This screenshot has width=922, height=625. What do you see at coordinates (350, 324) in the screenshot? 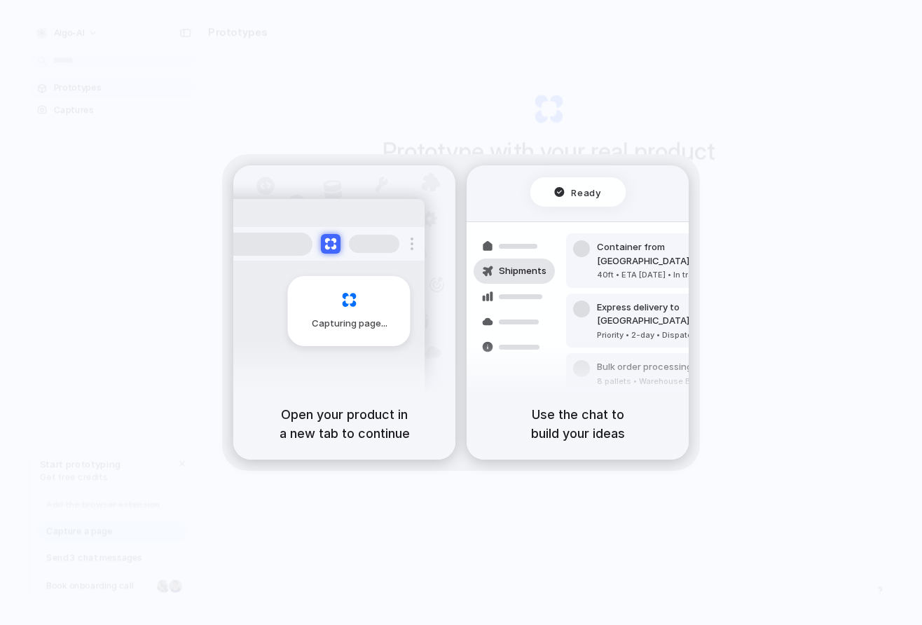
I see `span: Capturing page` at bounding box center [350, 324].